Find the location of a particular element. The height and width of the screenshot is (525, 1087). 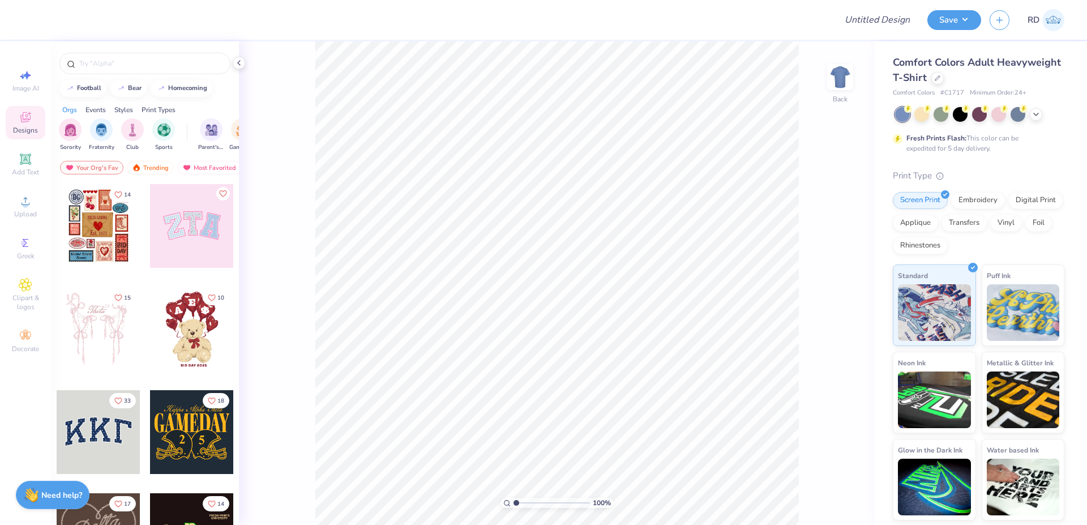

img: Rommel Del Rosario is located at coordinates (1053, 20).